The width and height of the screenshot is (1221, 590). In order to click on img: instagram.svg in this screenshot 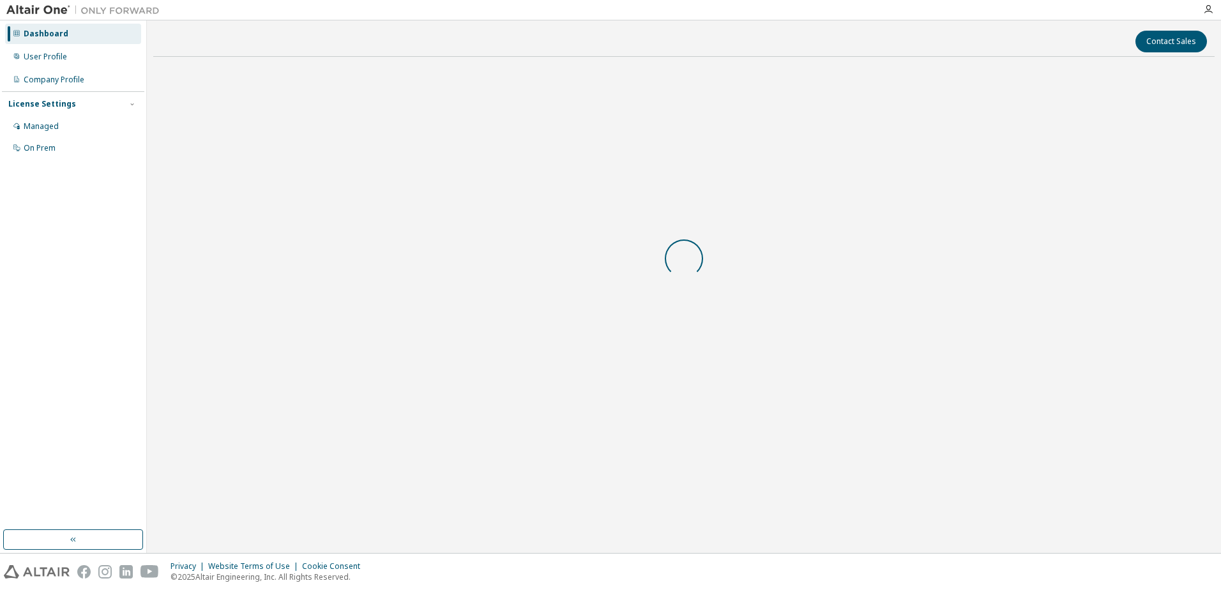, I will do `click(105, 571)`.